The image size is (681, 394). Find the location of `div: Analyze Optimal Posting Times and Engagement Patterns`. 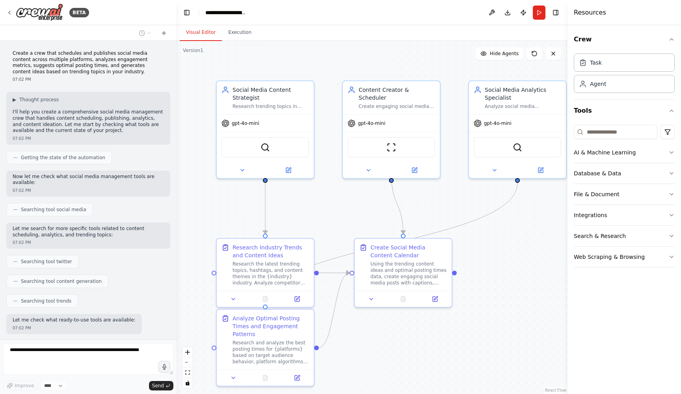

div: Analyze Optimal Posting Times and Engagement Patterns is located at coordinates (271, 326).